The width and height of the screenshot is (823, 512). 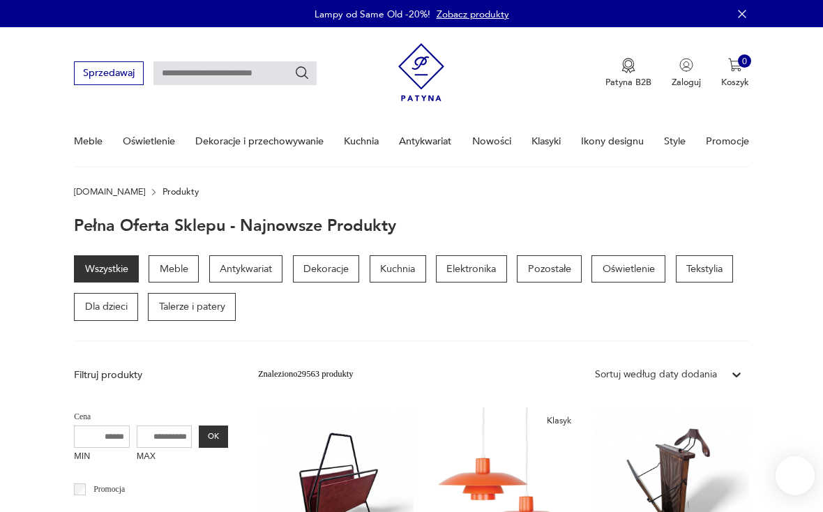 What do you see at coordinates (628, 66) in the screenshot?
I see `img: Ikona medalu` at bounding box center [628, 66].